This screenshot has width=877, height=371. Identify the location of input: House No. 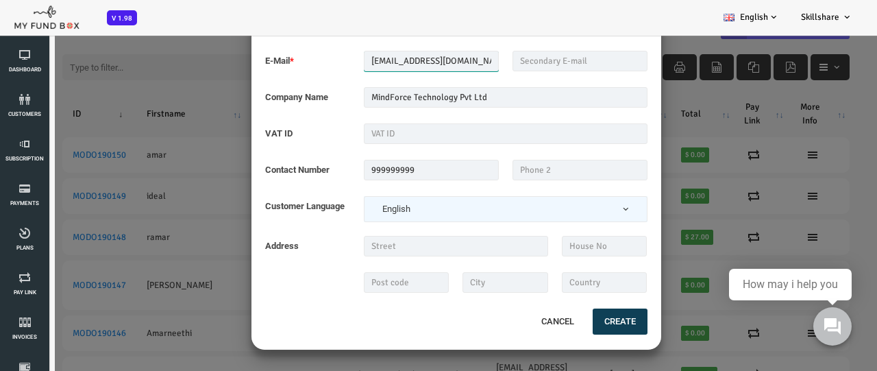
(570, 246).